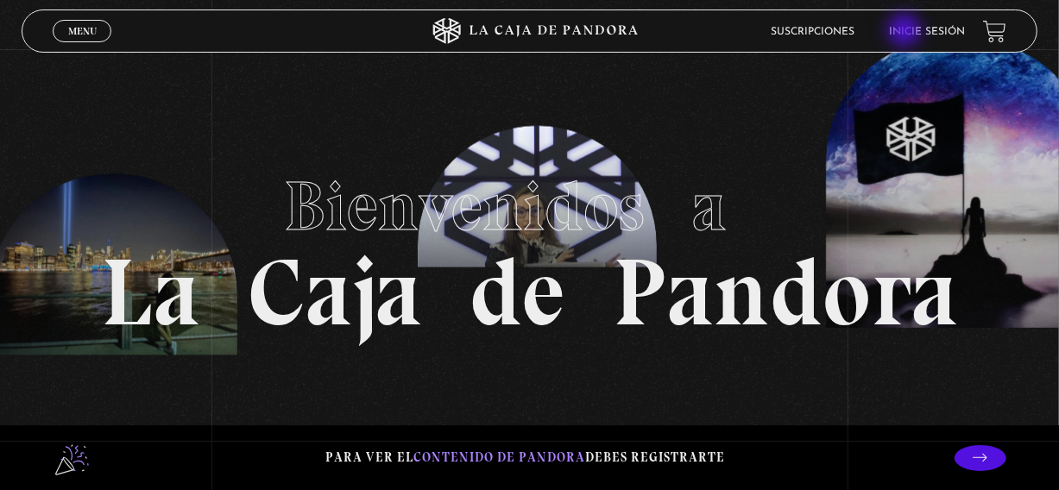 This screenshot has width=1059, height=490. Describe the element at coordinates (525, 458) in the screenshot. I see `p: Para ver el debes registrarte` at that location.